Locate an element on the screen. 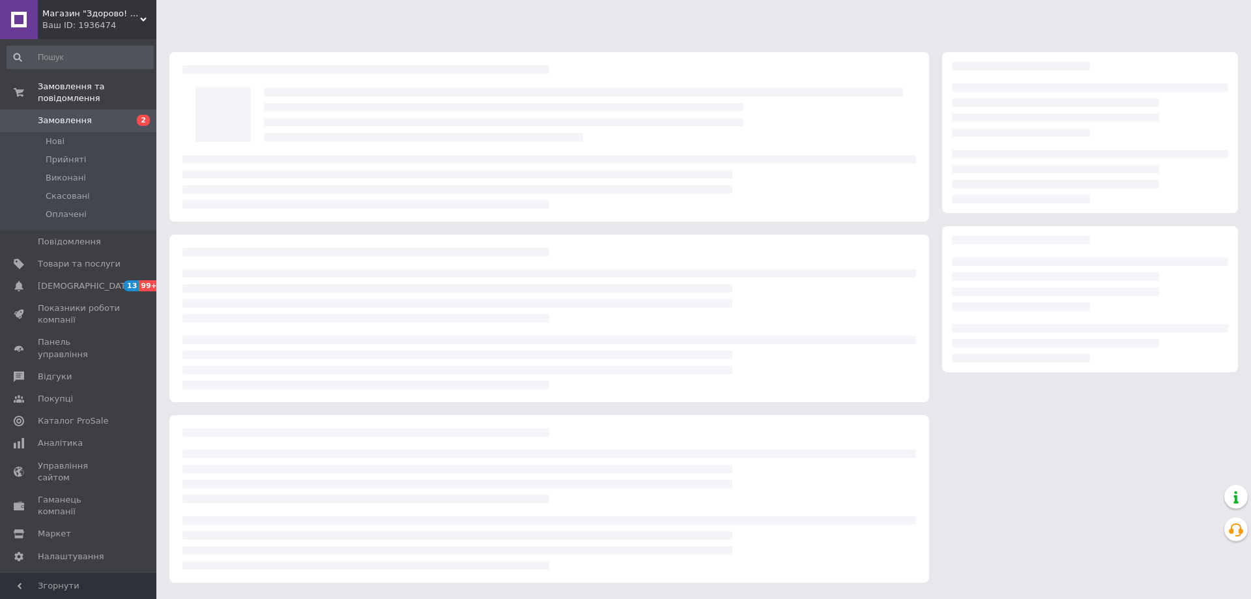 The height and width of the screenshot is (599, 1251). span: 99+ is located at coordinates (149, 285).